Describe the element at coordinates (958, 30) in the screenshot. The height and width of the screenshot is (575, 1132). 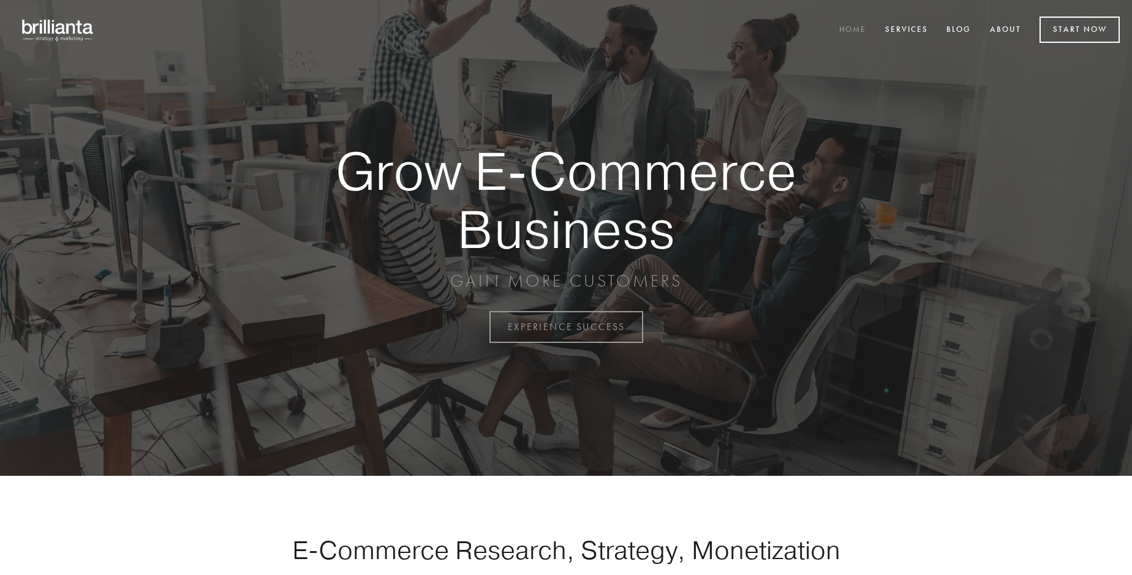
I see `a: Blog` at that location.